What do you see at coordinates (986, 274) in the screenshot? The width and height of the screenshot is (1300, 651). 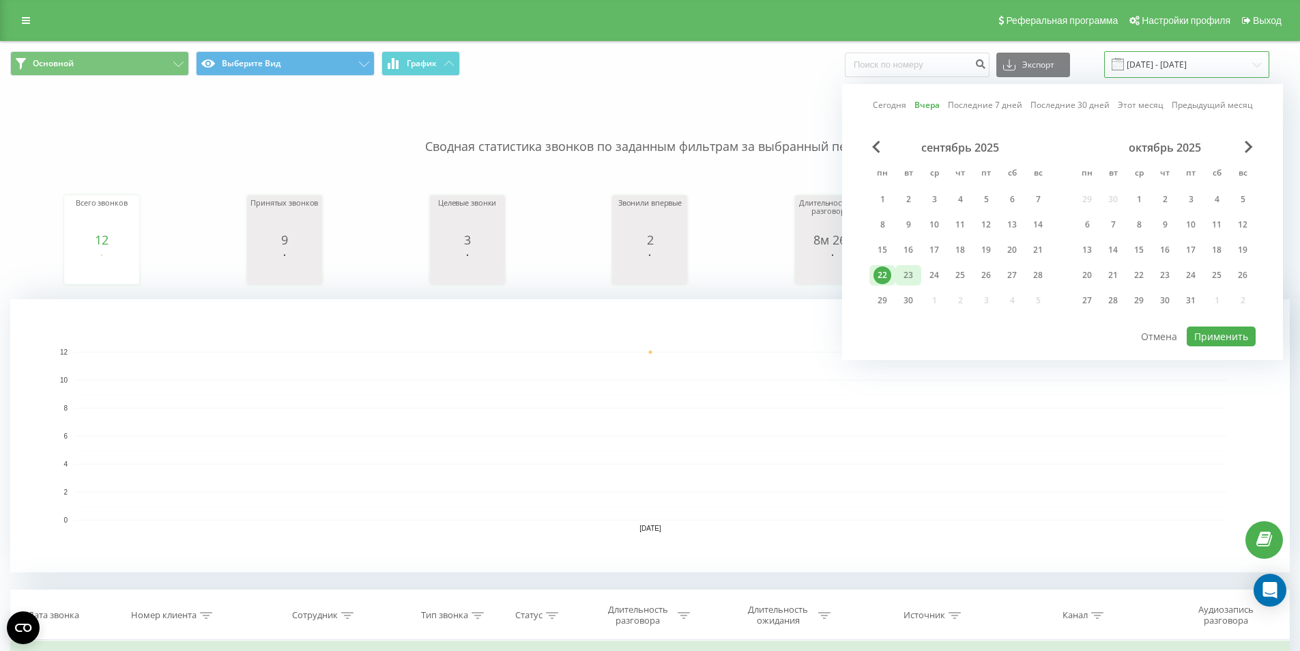 I see `font: 26` at bounding box center [986, 274].